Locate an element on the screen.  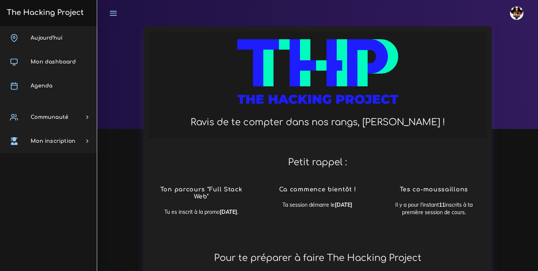
h2: Petit rappel : is located at coordinates (318, 162).